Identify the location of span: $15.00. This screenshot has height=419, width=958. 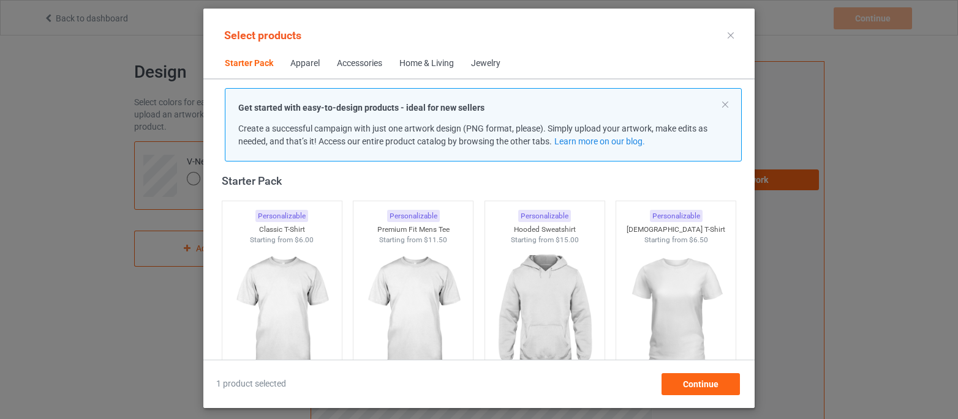
(567, 240).